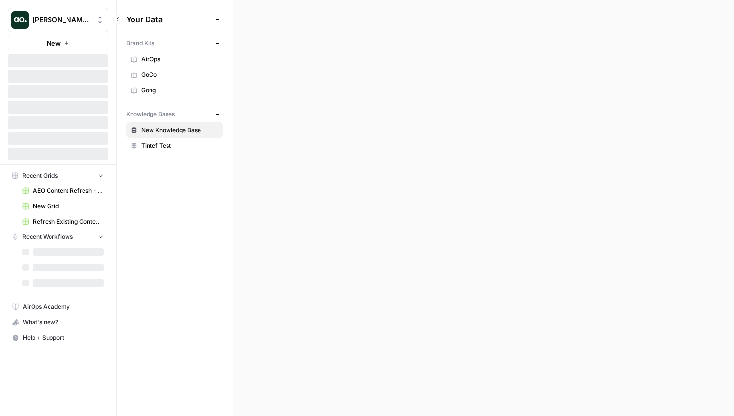  What do you see at coordinates (174, 130) in the screenshot?
I see `a: New Knowledge Base` at bounding box center [174, 130].